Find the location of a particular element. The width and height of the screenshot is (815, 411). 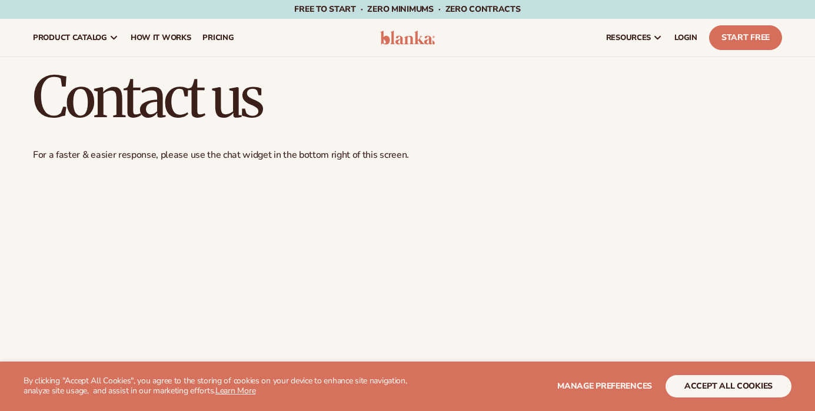

span: product catalog is located at coordinates (70, 38).